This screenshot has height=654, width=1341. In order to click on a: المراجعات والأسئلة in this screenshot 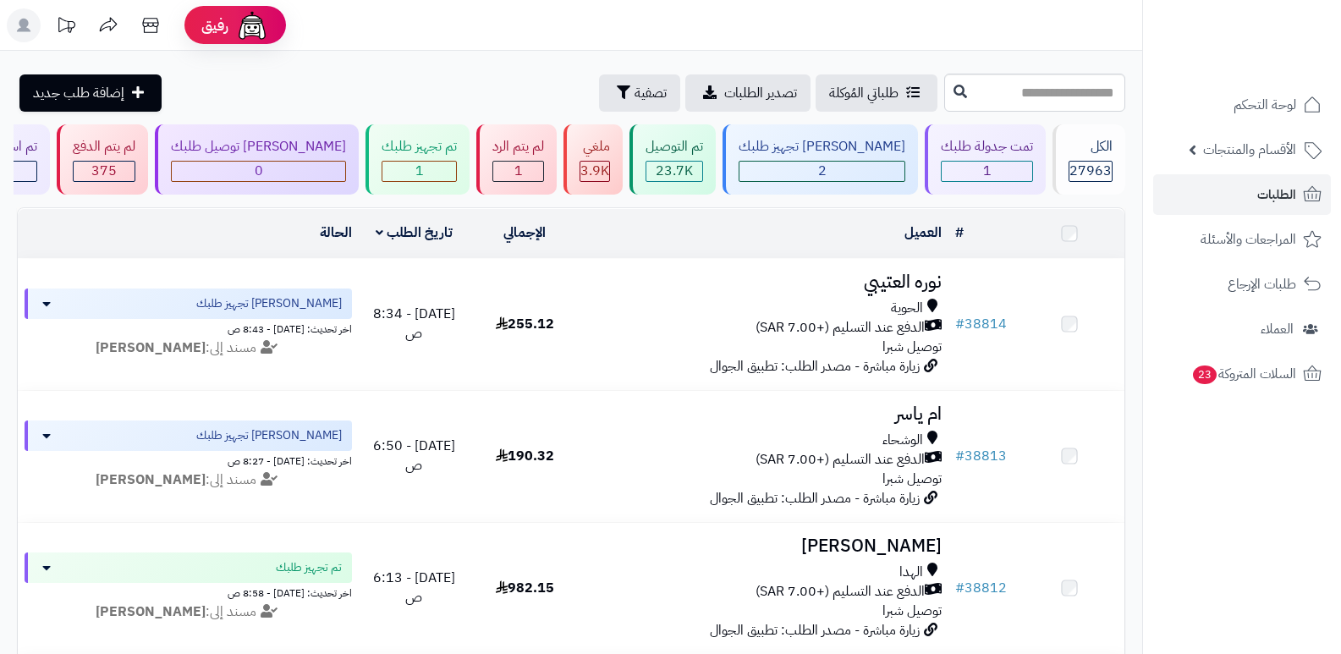, I will do `click(1242, 239)`.